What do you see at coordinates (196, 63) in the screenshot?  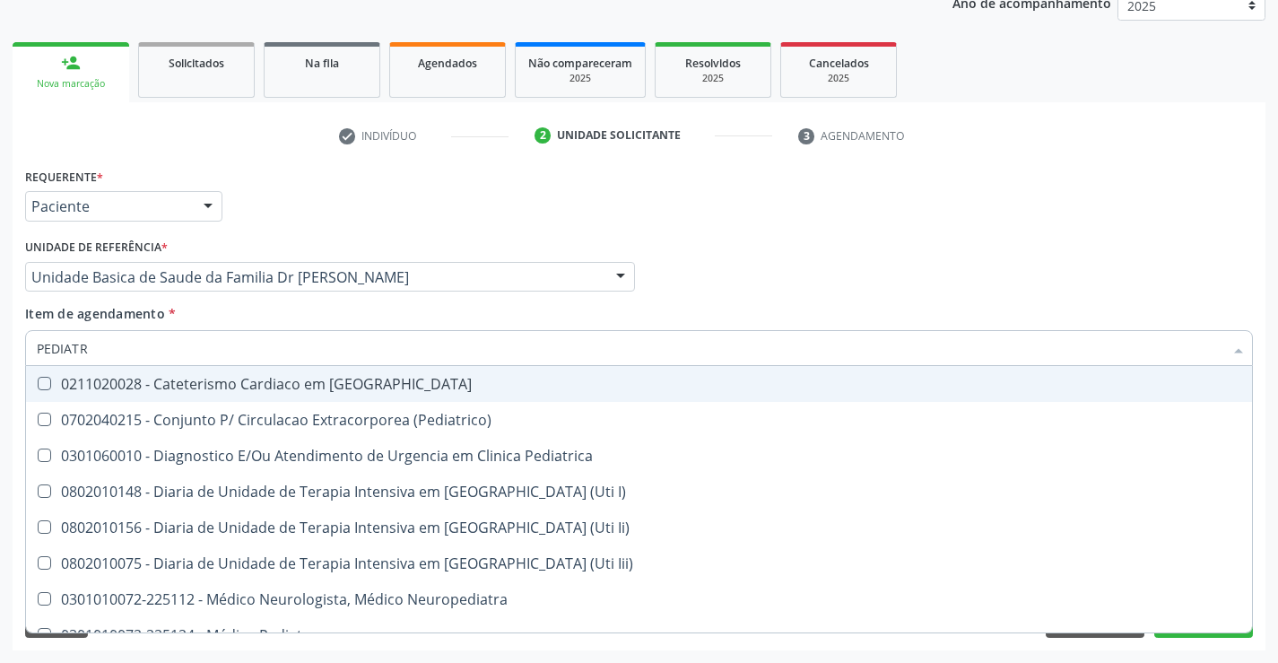 I see `span: Solicitados` at bounding box center [196, 63].